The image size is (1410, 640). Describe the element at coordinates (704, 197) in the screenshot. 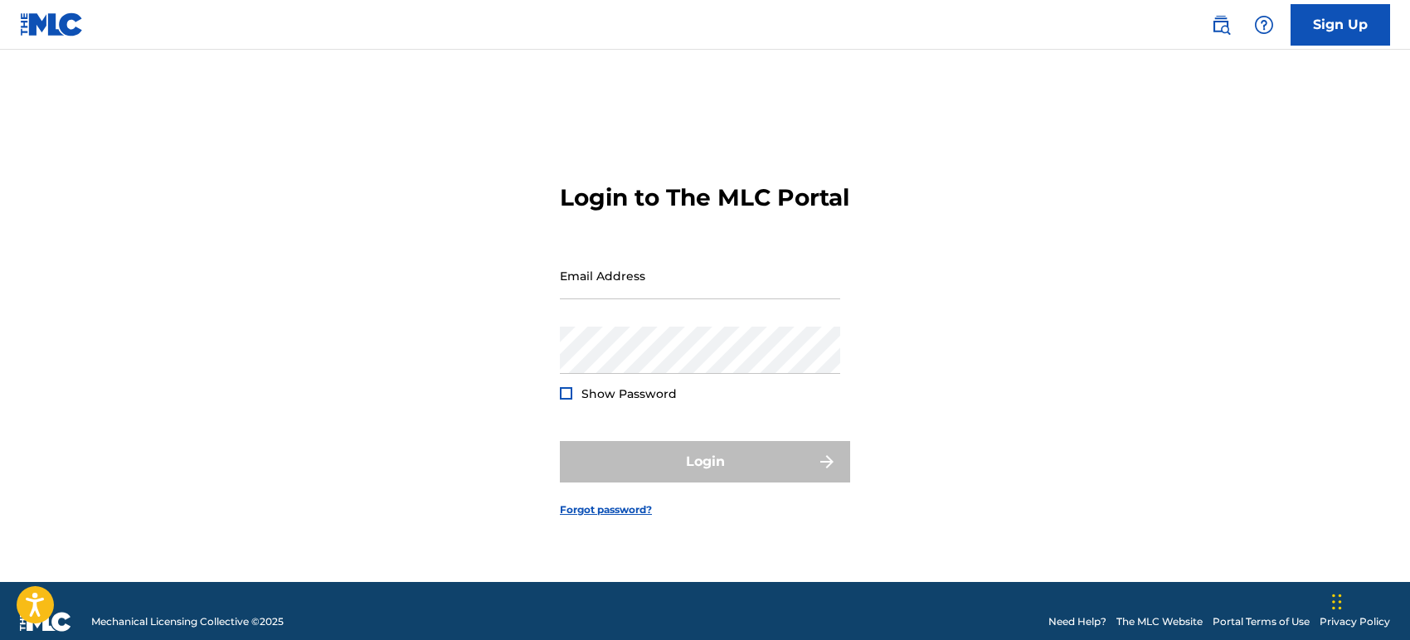

I see `h3: Login to The MLC Portal` at that location.